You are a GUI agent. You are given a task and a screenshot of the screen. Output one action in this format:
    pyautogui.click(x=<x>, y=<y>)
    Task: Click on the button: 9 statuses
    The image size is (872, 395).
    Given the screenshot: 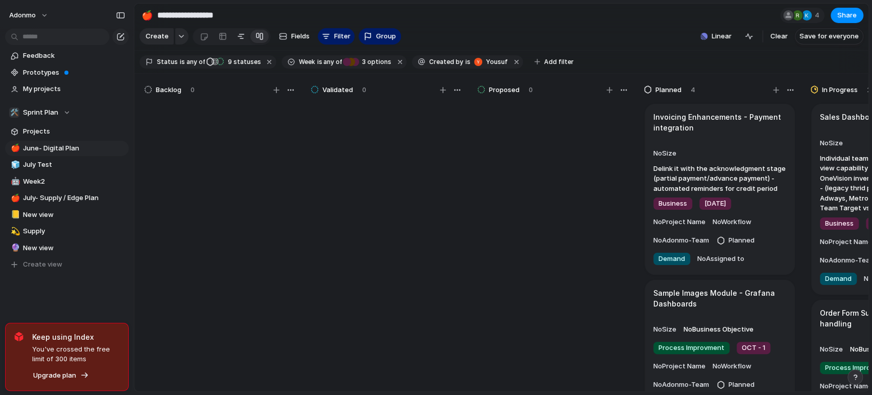 What is the action you would take?
    pyautogui.click(x=235, y=62)
    